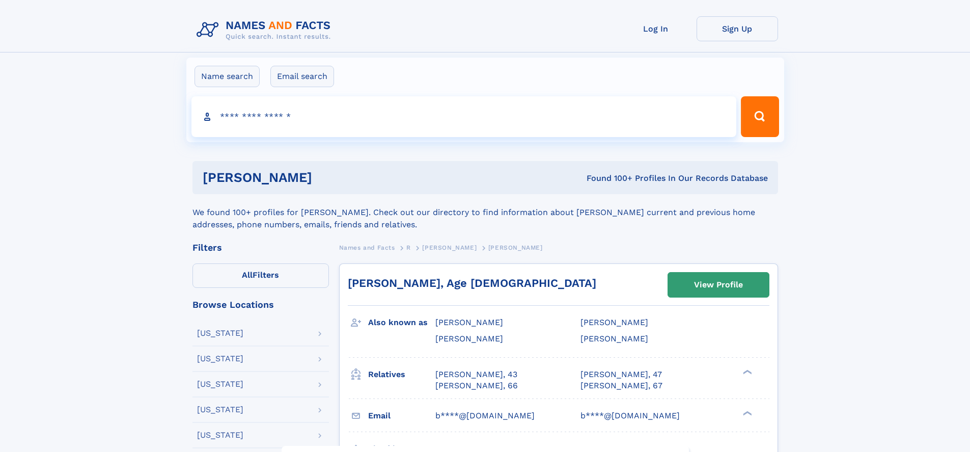  What do you see at coordinates (266, 30) in the screenshot?
I see `img: Logo Names and Facts` at bounding box center [266, 30].